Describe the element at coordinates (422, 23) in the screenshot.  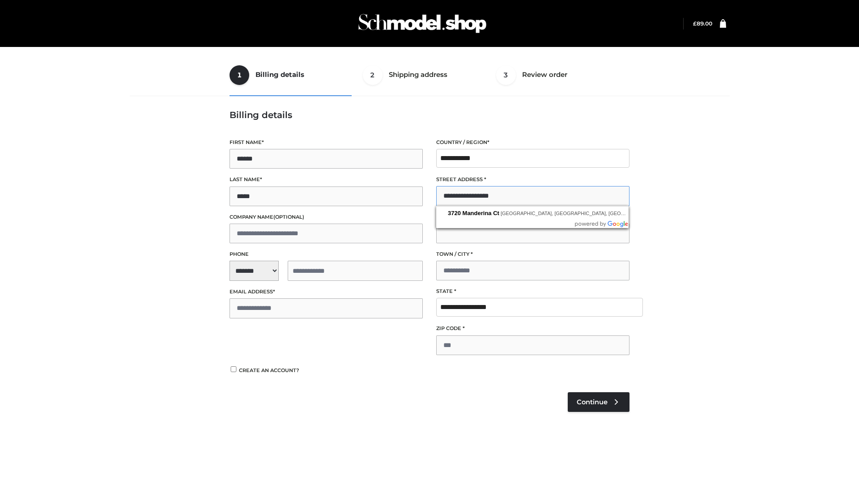
I see `a: Schmodel Admin 964` at that location.